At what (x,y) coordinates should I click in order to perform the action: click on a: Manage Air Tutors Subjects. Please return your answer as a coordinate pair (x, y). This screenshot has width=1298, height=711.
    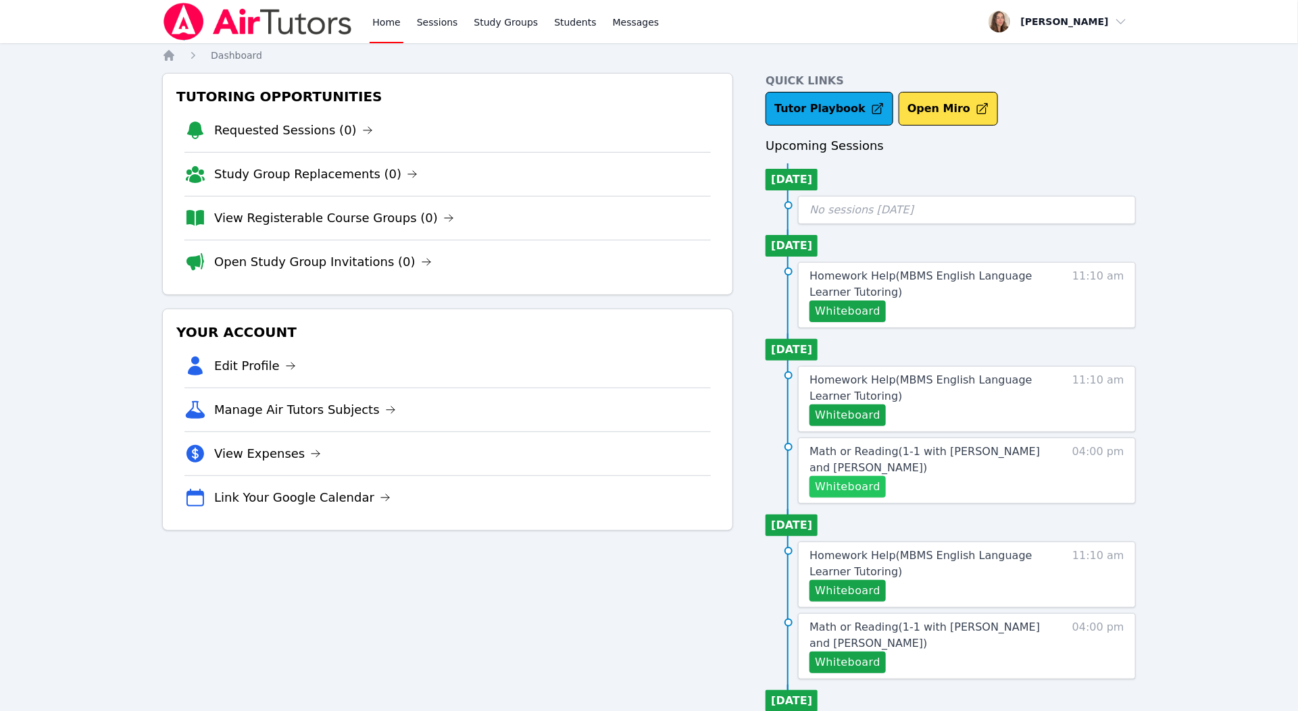
    Looking at the image, I should click on (305, 410).